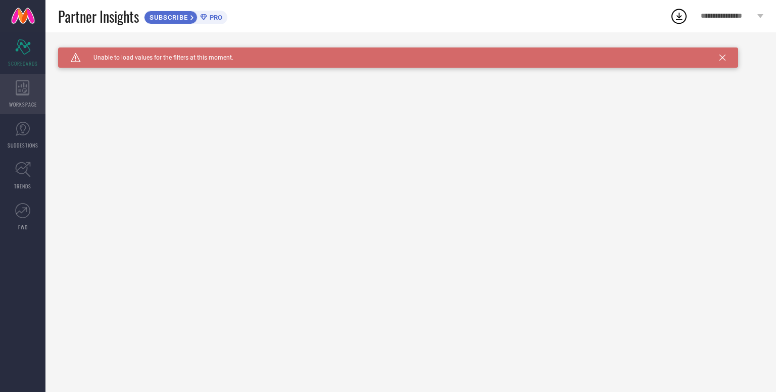  What do you see at coordinates (23, 186) in the screenshot?
I see `span: TRENDS` at bounding box center [23, 186].